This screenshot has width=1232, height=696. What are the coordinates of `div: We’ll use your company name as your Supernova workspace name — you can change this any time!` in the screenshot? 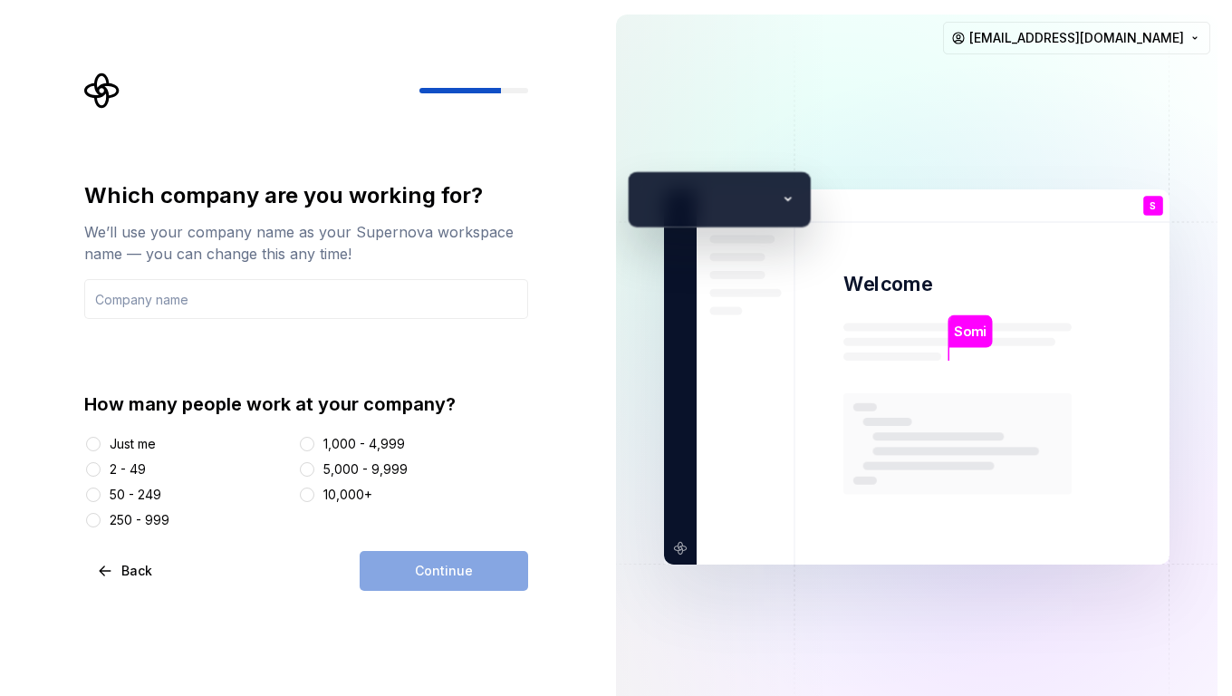 It's located at (306, 243).